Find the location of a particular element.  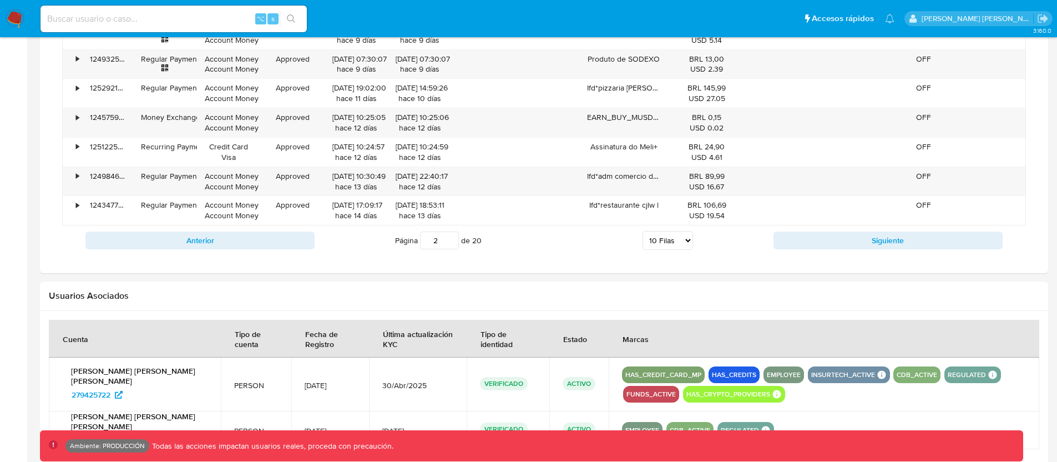

p: Todas las acciones impactan usuarios reales, proceda con precaución. is located at coordinates (271, 446).